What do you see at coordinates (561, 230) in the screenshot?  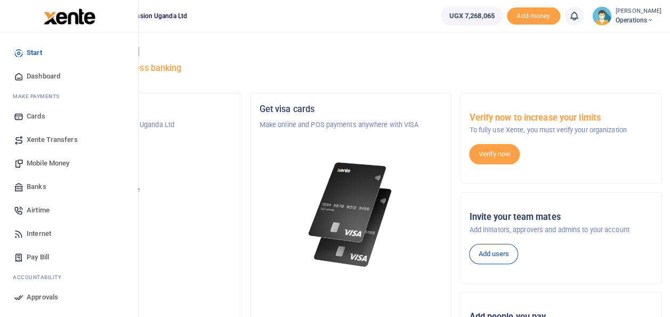 I see `p: Add initiators, approvers and admins to your account` at bounding box center [561, 230].